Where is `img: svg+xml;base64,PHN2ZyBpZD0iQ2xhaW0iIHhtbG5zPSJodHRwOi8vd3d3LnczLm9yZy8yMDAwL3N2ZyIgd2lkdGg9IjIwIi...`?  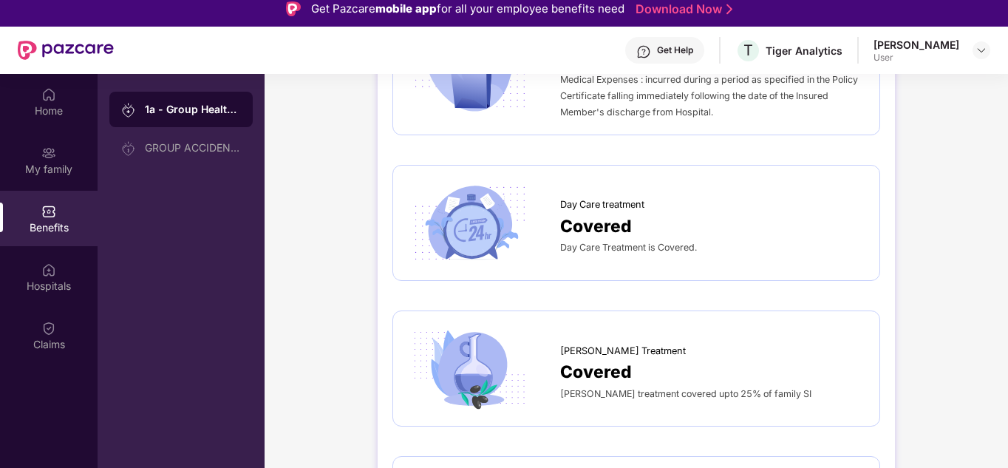
img: svg+xml;base64,PHN2ZyBpZD0iQ2xhaW0iIHhtbG5zPSJodHRwOi8vd3d3LnczLm9yZy8yMDAwL3N2ZyIgd2lkdGg9IjIwIi... is located at coordinates (49, 328).